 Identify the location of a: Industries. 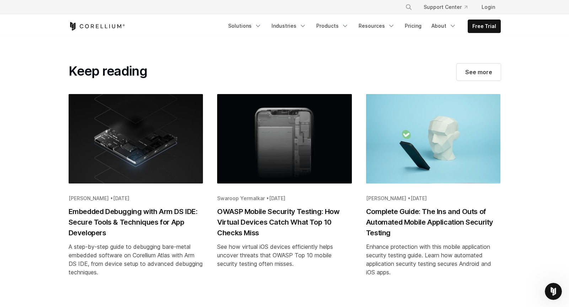
(289, 26).